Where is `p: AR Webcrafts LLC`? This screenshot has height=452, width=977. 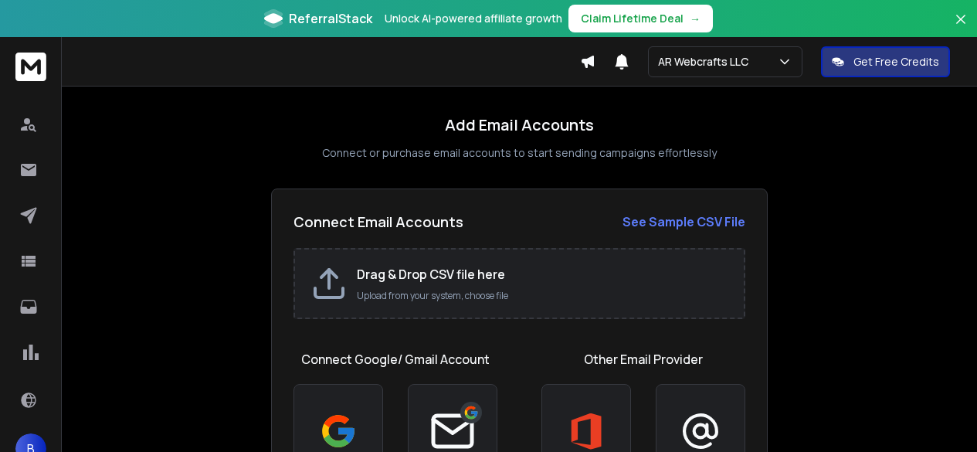 p: AR Webcrafts LLC is located at coordinates (706, 62).